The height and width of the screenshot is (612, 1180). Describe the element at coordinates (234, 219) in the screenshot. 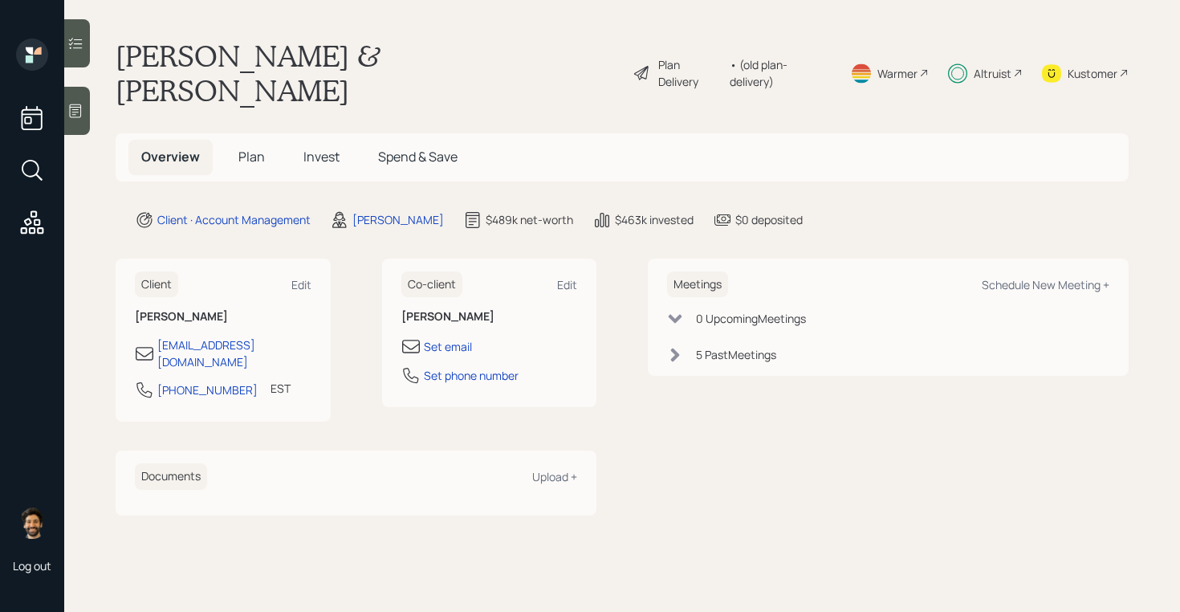

I see `div: Client · Account Management` at that location.